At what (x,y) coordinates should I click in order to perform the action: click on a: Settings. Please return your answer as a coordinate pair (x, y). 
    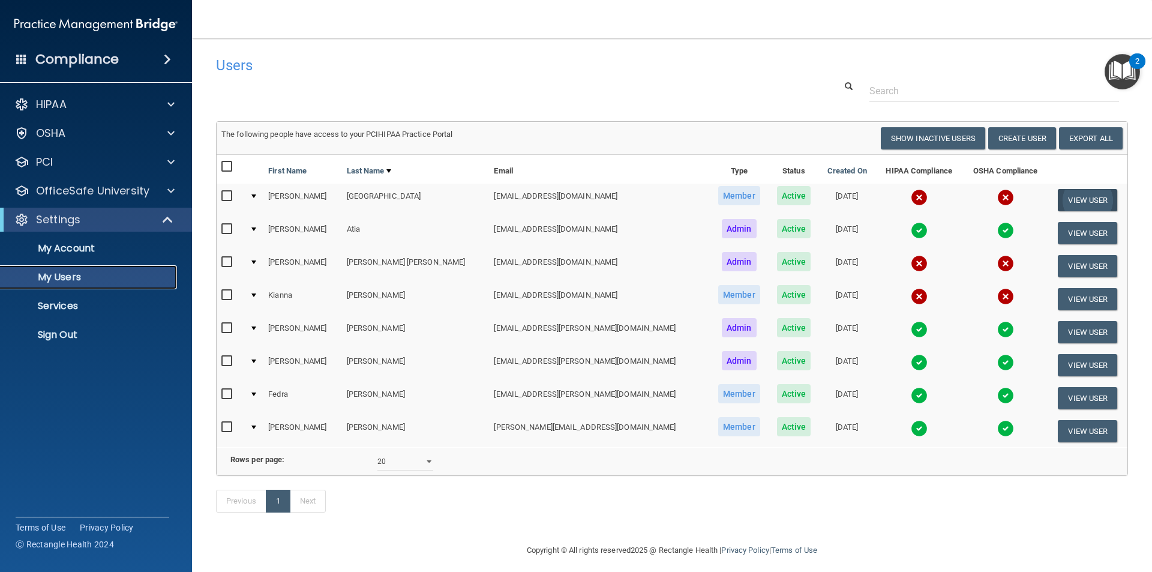
    Looking at the image, I should click on (94, 220).